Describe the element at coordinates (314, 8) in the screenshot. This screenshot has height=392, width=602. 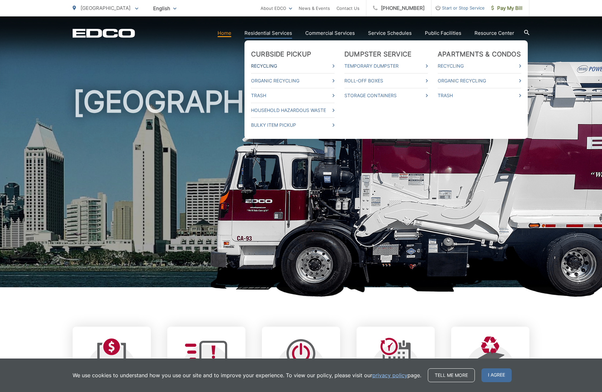
I see `a: News & Events` at that location.